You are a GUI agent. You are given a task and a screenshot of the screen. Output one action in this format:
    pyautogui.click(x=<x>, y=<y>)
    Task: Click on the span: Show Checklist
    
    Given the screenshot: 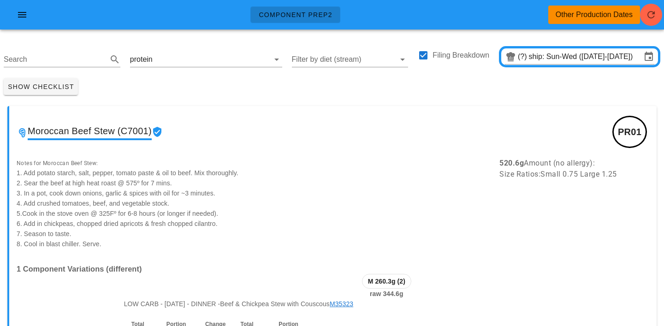 What is the action you would take?
    pyautogui.click(x=41, y=87)
    